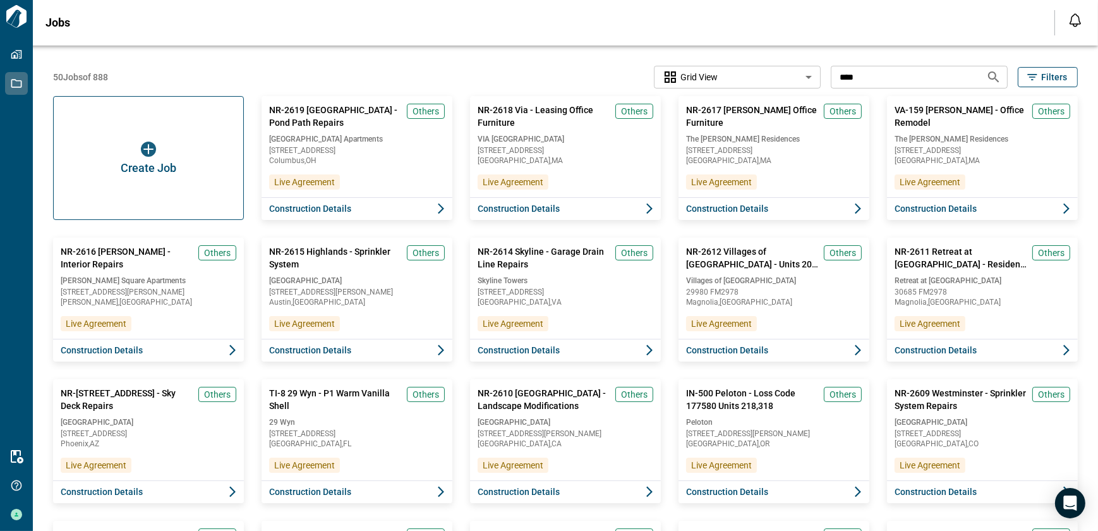 The height and width of the screenshot is (531, 1098). I want to click on span: Phoenix , AZ, so click(148, 443).